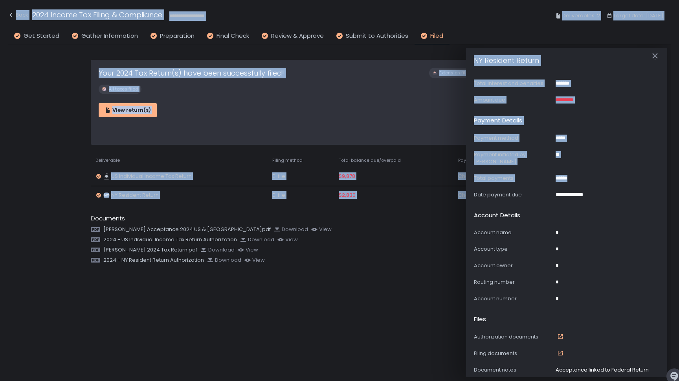 The width and height of the screenshot is (679, 381). I want to click on span: Extension filed, so click(455, 73).